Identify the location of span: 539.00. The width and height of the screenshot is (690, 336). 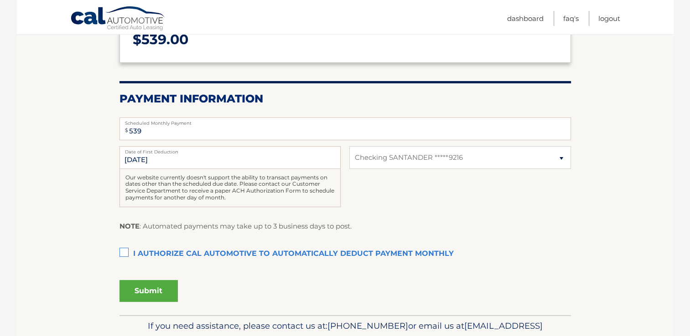
(165, 39).